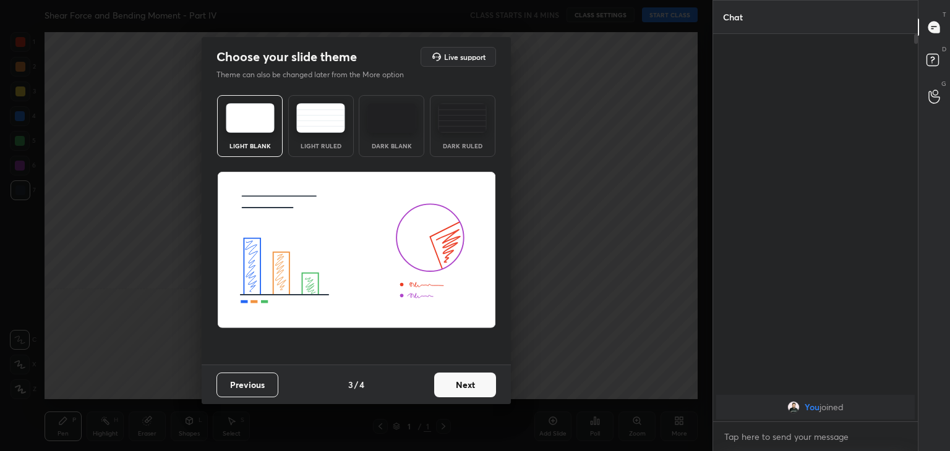  I want to click on p: T, so click(944, 14).